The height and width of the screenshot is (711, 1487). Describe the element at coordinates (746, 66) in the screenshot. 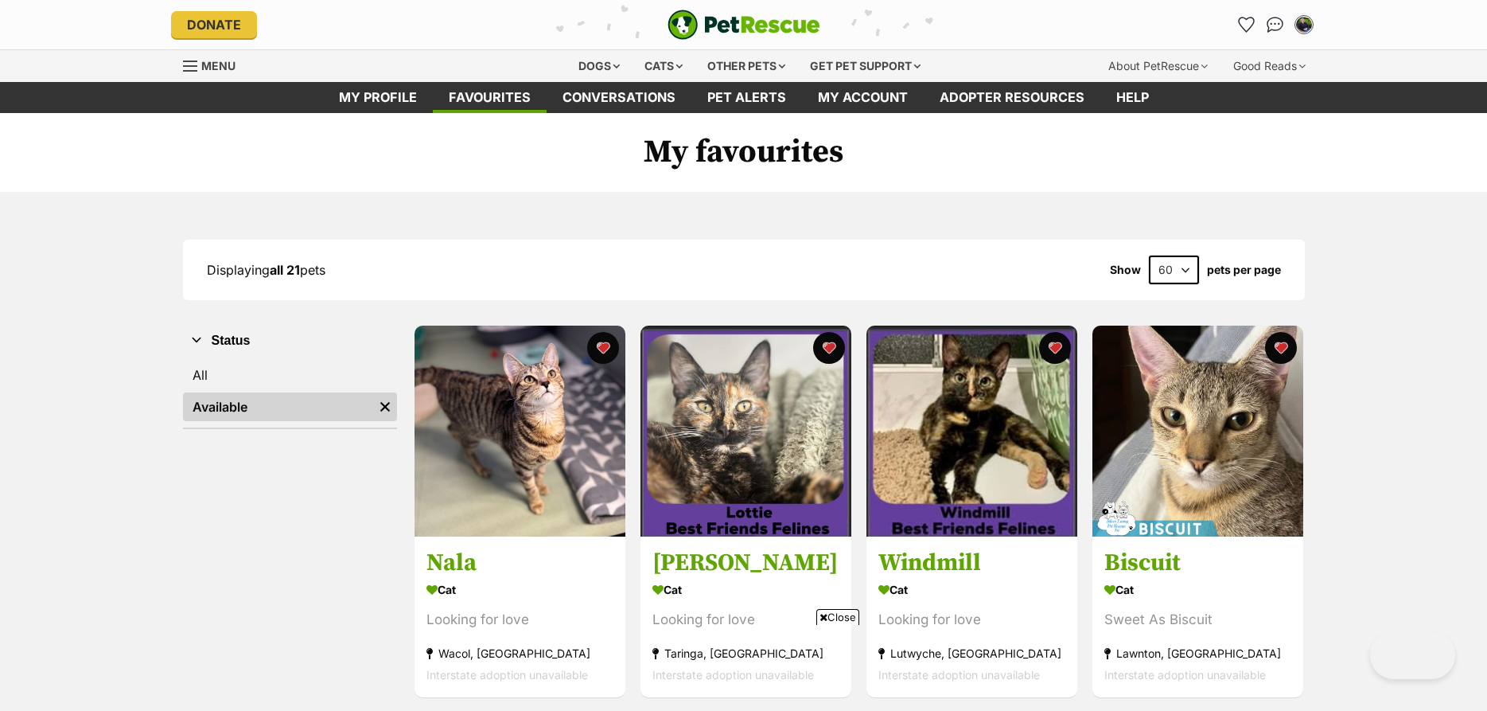

I see `div: Other pets` at that location.